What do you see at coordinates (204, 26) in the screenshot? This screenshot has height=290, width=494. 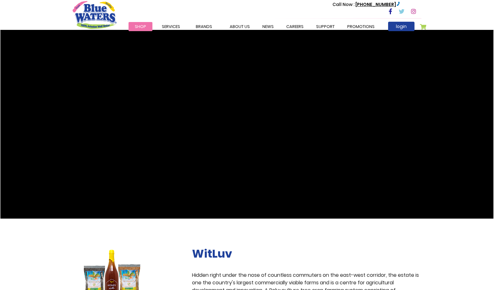 I see `span: Brands` at bounding box center [204, 26].